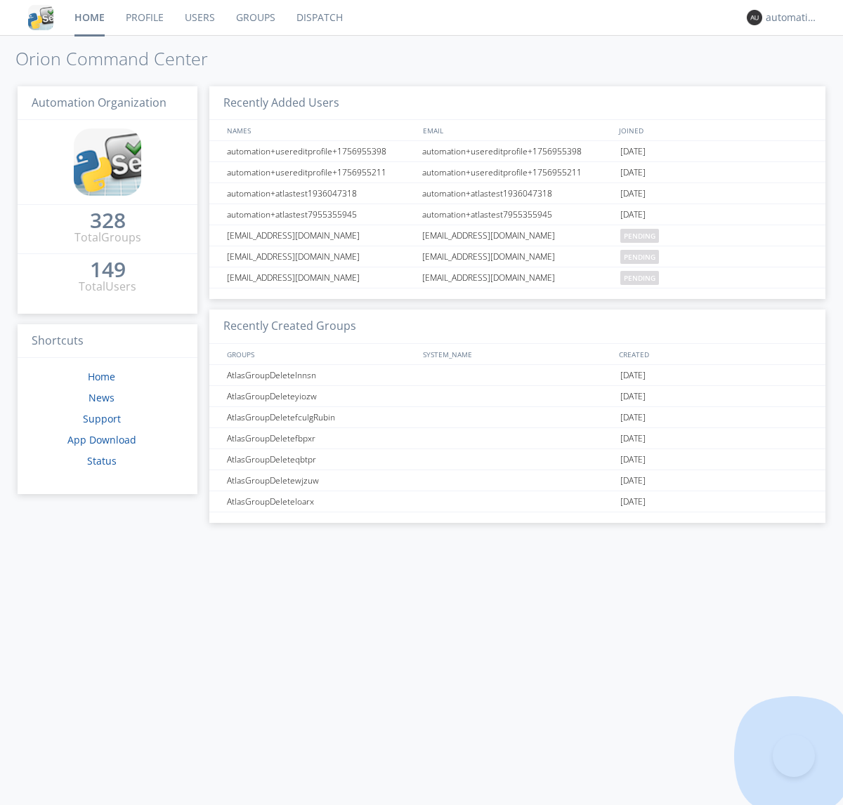 Image resolution: width=843 pixels, height=805 pixels. What do you see at coordinates (320, 501) in the screenshot?
I see `div: AtlasGroupDeleteloarx` at bounding box center [320, 501].